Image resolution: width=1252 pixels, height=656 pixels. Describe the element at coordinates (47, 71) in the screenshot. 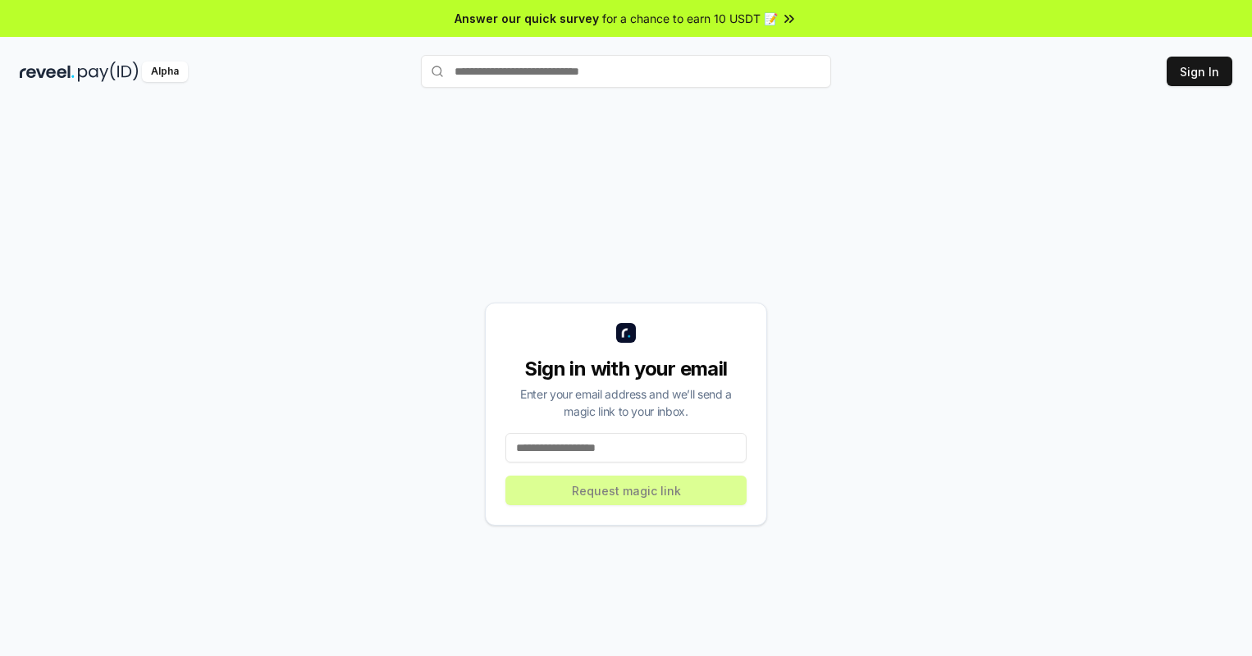

I see `img: reveel_dark` at that location.